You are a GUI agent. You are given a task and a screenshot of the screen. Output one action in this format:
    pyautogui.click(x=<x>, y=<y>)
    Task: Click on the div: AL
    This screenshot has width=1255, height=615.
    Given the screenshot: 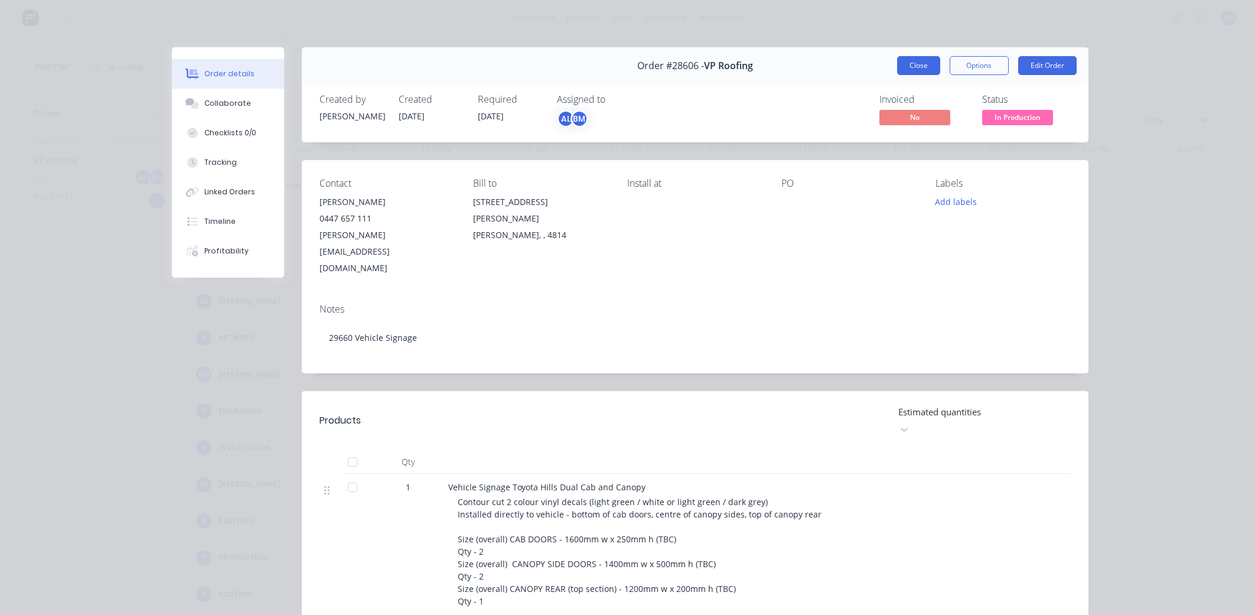 What is the action you would take?
    pyautogui.click(x=566, y=119)
    